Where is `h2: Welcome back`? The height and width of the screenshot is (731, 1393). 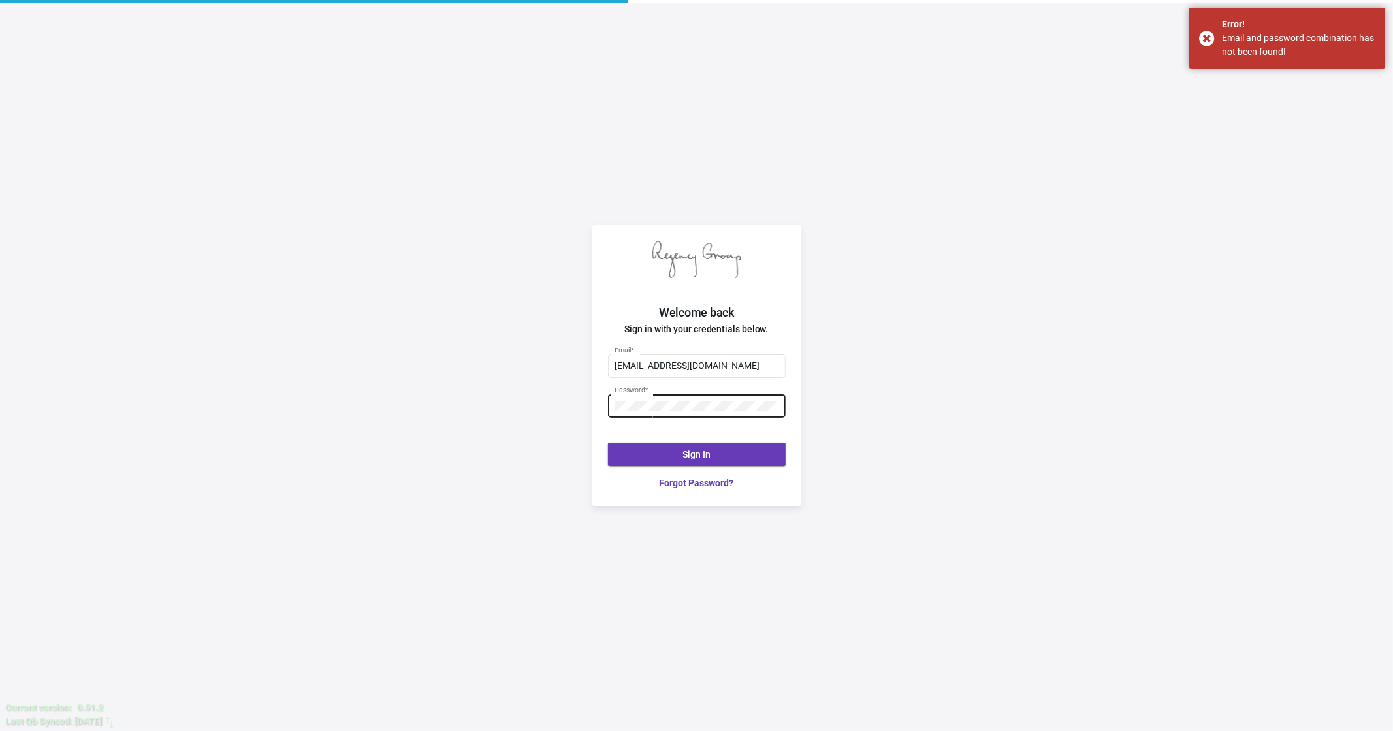
h2: Welcome back is located at coordinates (697, 313).